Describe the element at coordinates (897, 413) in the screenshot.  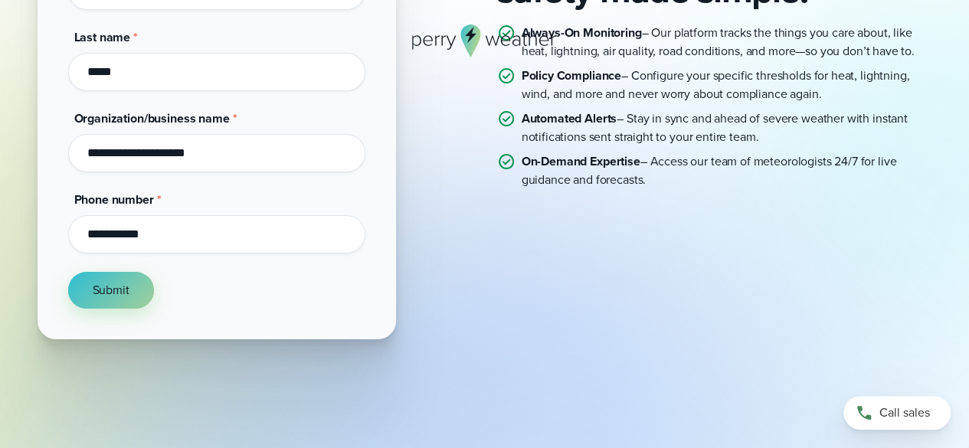
I see `a: Call sales` at that location.